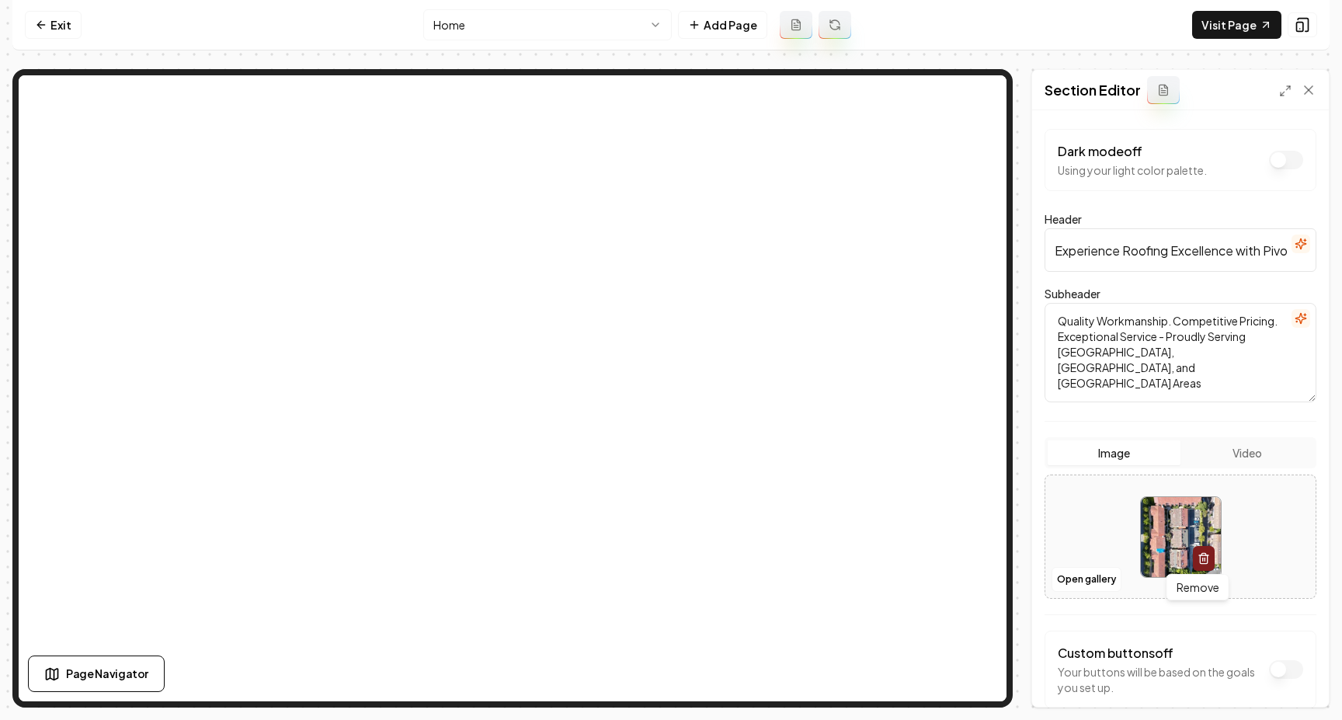  Describe the element at coordinates (53, 25) in the screenshot. I see `a: Exit` at that location.